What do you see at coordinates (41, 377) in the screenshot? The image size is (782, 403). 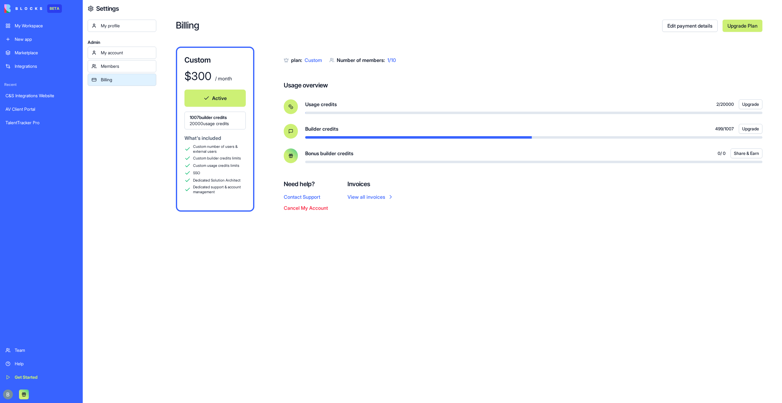 I see `a: Get Started` at bounding box center [41, 377].